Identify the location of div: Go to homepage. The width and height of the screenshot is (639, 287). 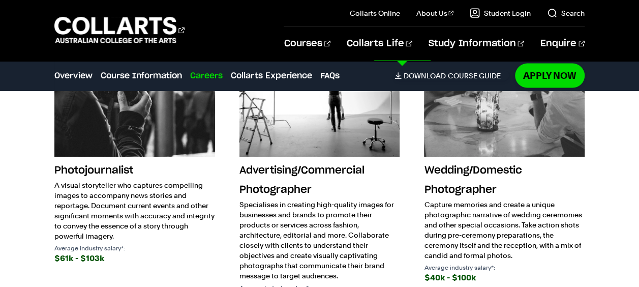
(119, 30).